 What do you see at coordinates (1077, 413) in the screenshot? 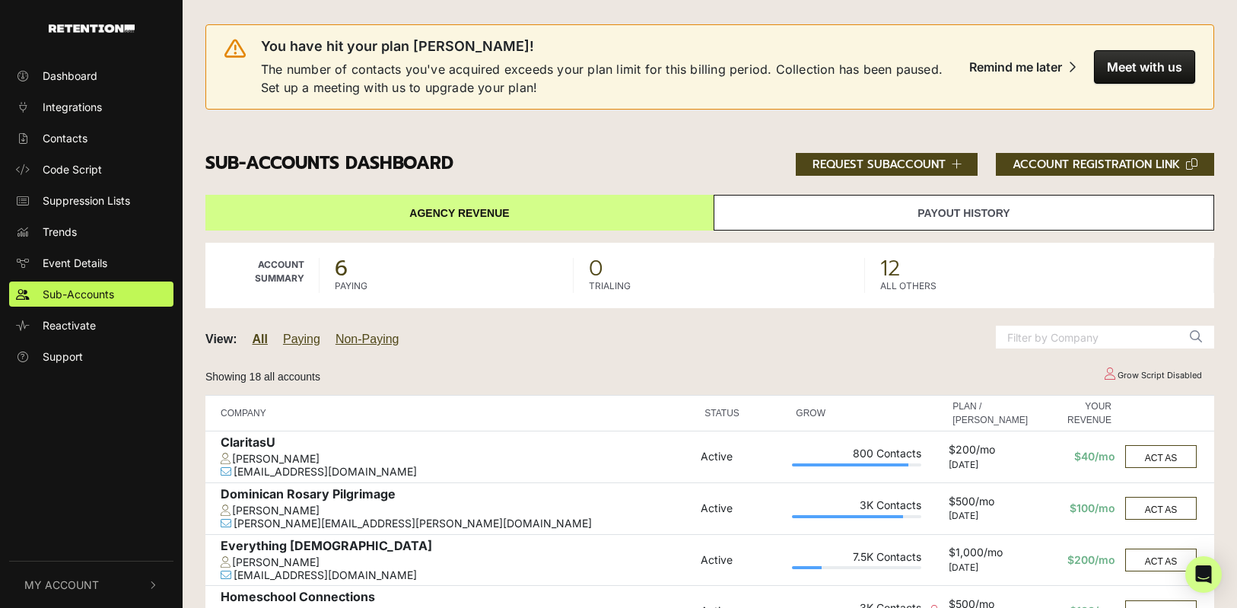
I see `th: YOUR REVENUE` at bounding box center [1077, 413].